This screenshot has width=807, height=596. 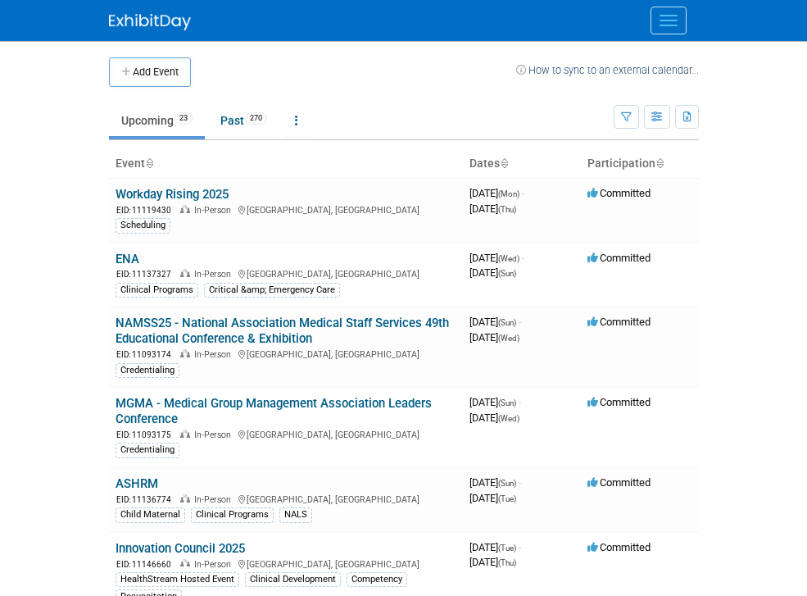 I want to click on span: (Mon), so click(x=509, y=193).